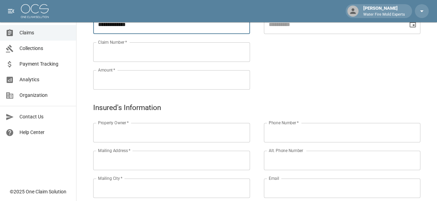 This screenshot has width=437, height=201. Describe the element at coordinates (112, 42) in the screenshot. I see `label: Claim Number` at that location.